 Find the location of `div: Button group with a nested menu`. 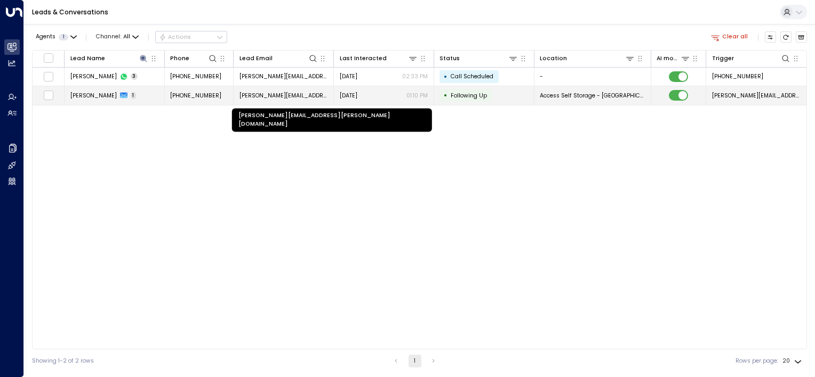

div: Button group with a nested menu is located at coordinates (191, 37).